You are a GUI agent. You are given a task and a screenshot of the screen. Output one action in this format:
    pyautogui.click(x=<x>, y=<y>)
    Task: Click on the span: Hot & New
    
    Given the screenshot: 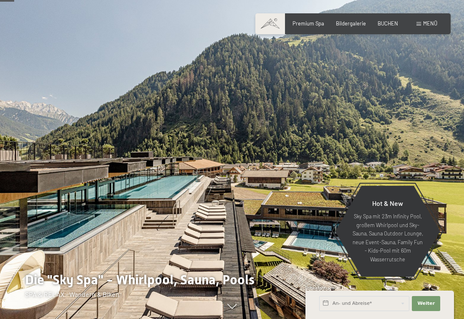 What is the action you would take?
    pyautogui.click(x=388, y=203)
    